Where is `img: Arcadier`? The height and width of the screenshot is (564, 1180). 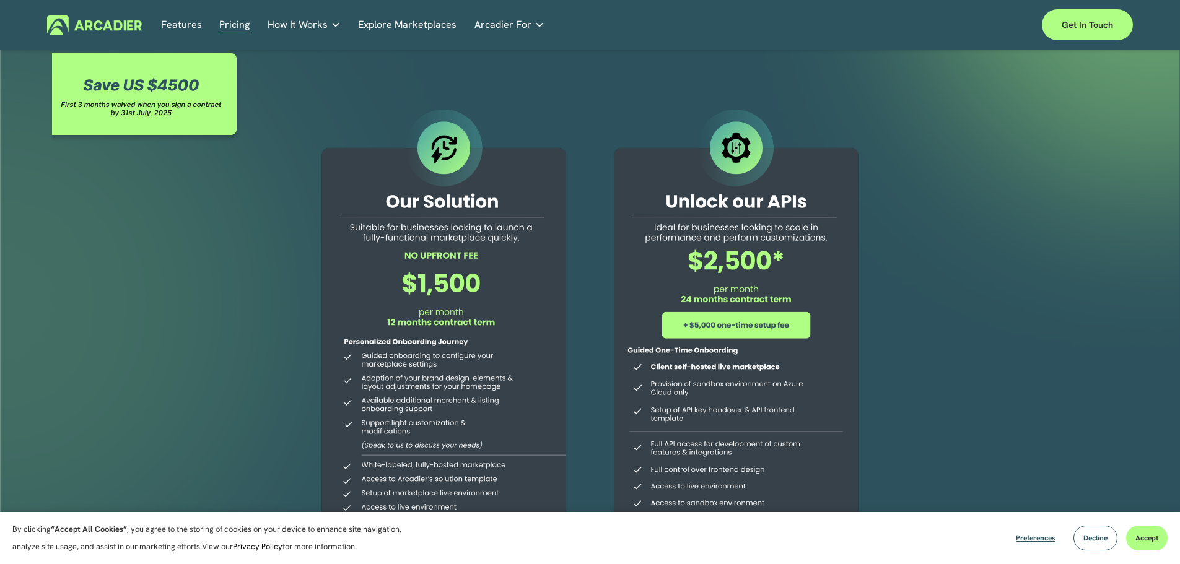 img: Arcadier is located at coordinates (94, 25).